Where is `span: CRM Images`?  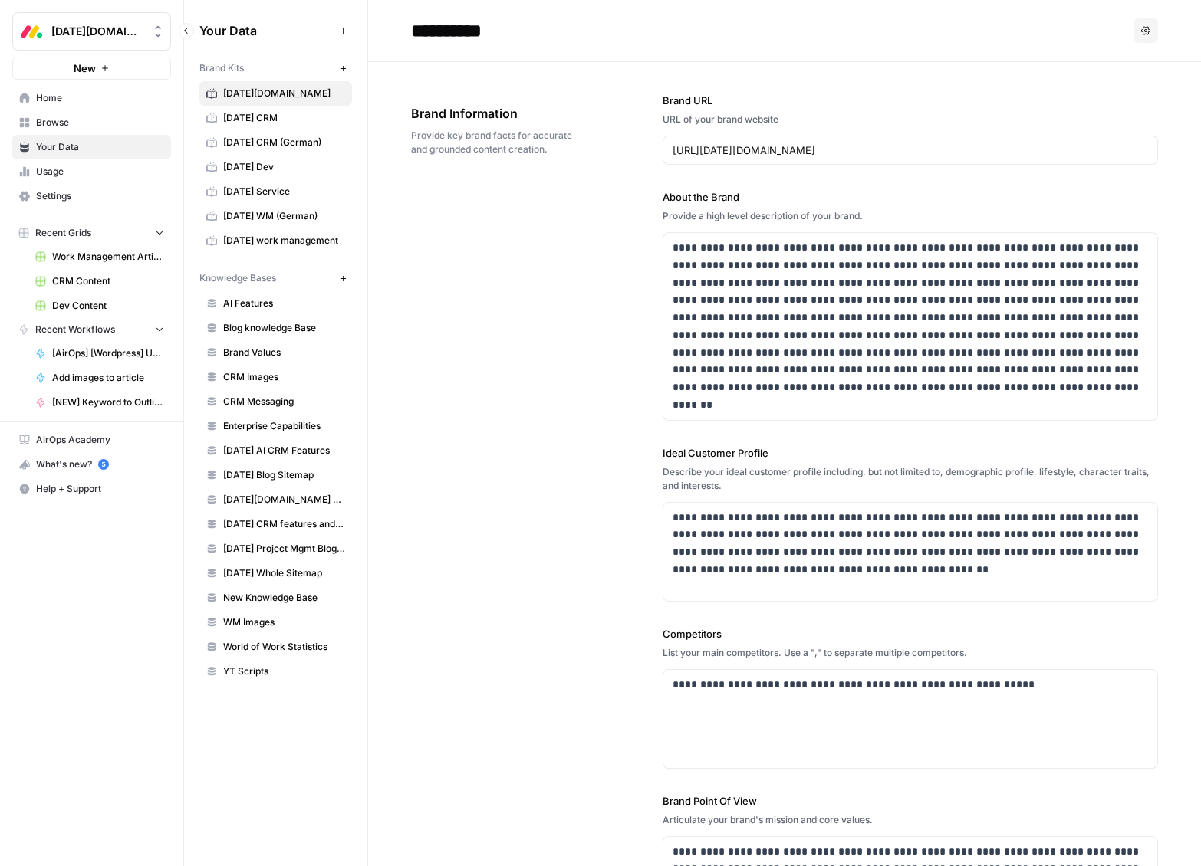 span: CRM Images is located at coordinates (284, 377).